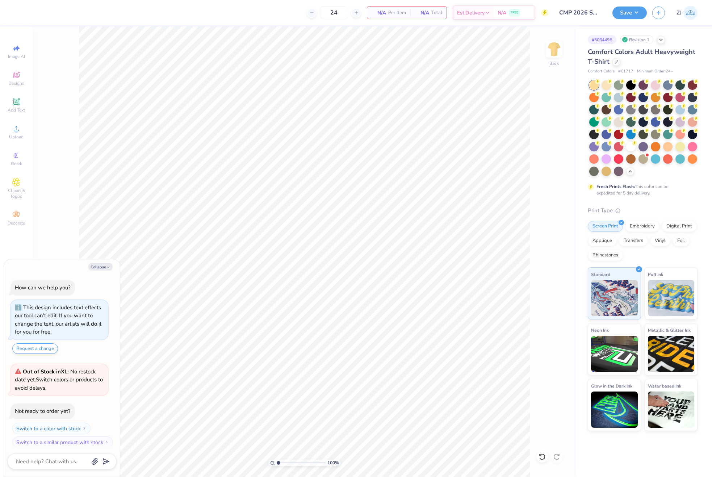 Image resolution: width=712 pixels, height=477 pixels. What do you see at coordinates (643, 211) in the screenshot?
I see `div: Print Type` at bounding box center [643, 211].